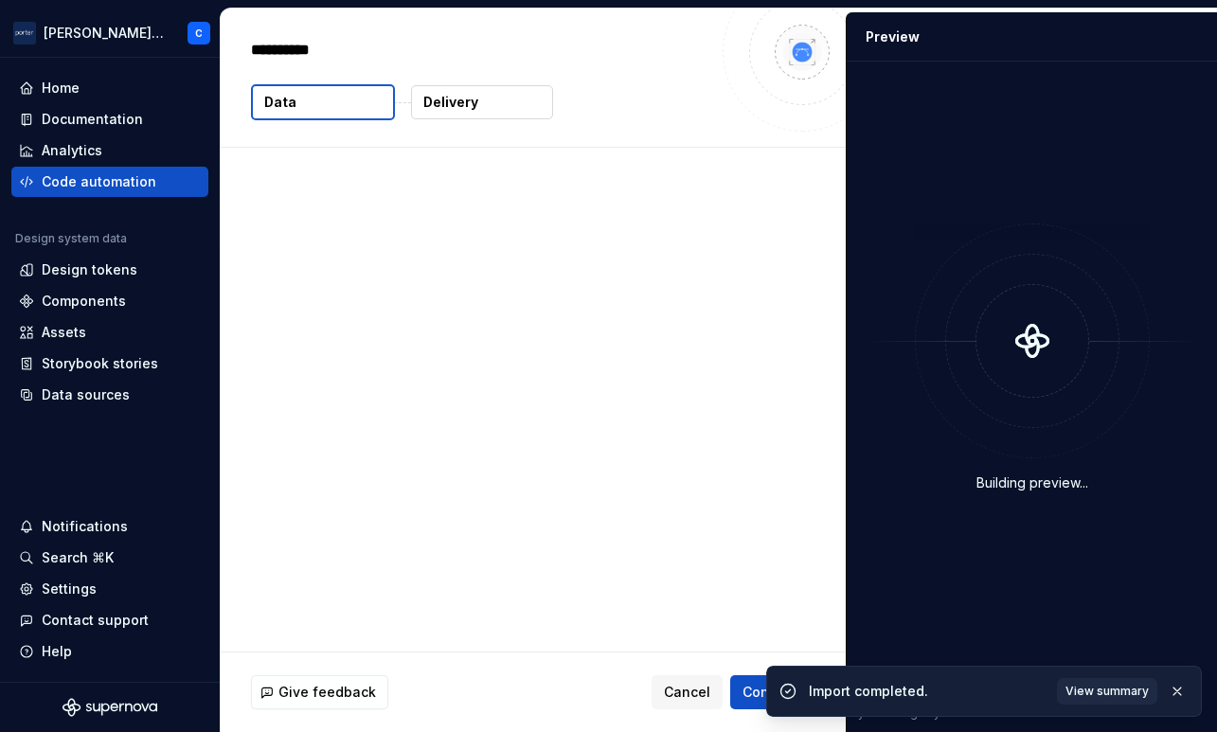 The height and width of the screenshot is (732, 1217). I want to click on span: Give feedback, so click(327, 693).